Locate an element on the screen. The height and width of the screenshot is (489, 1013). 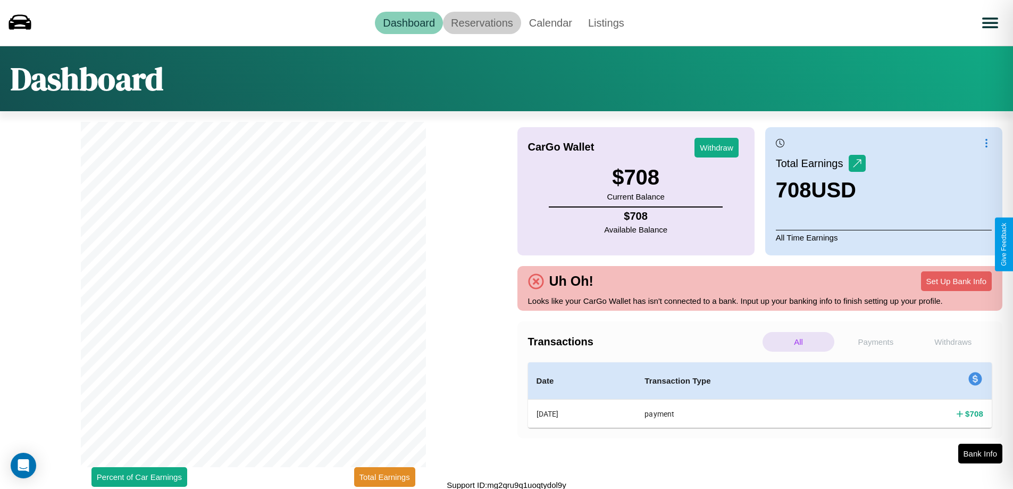
p: Total Earnings is located at coordinates (812, 163).